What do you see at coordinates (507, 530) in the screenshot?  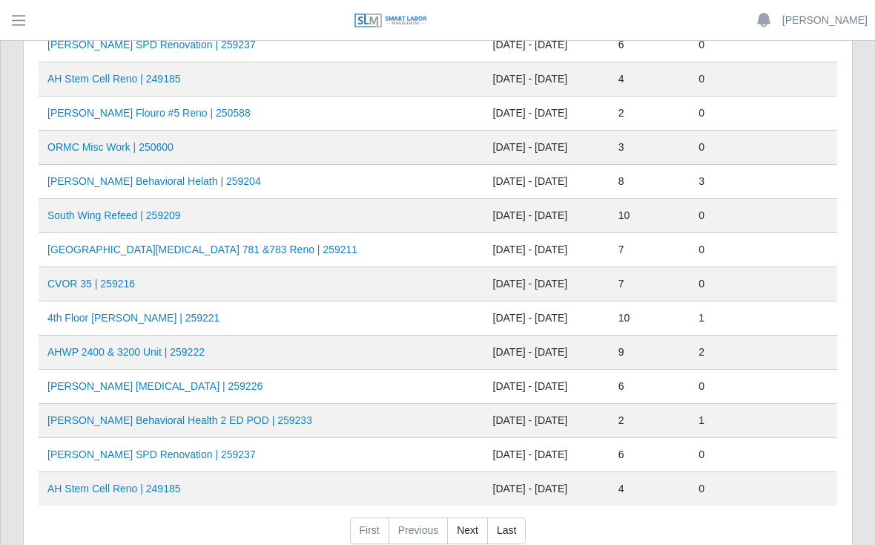 I see `a: Last` at bounding box center [507, 530].